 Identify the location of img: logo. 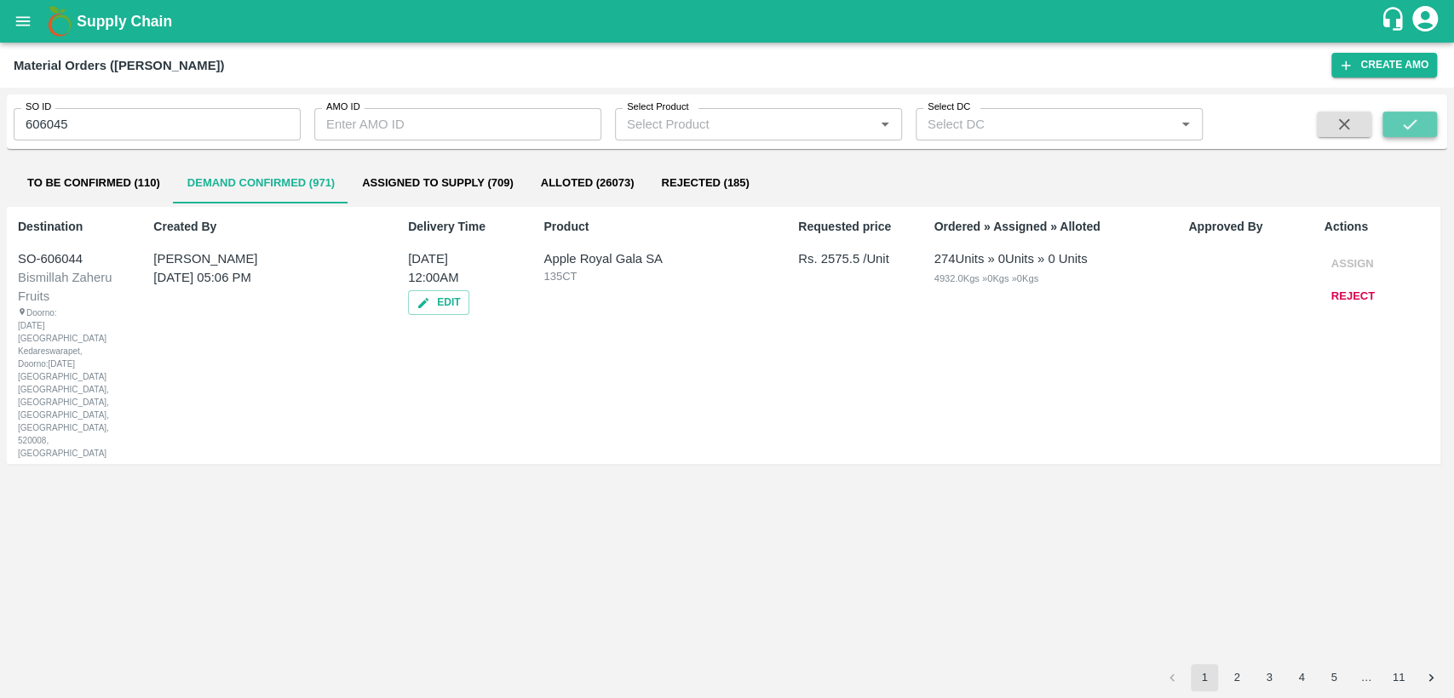
(60, 21).